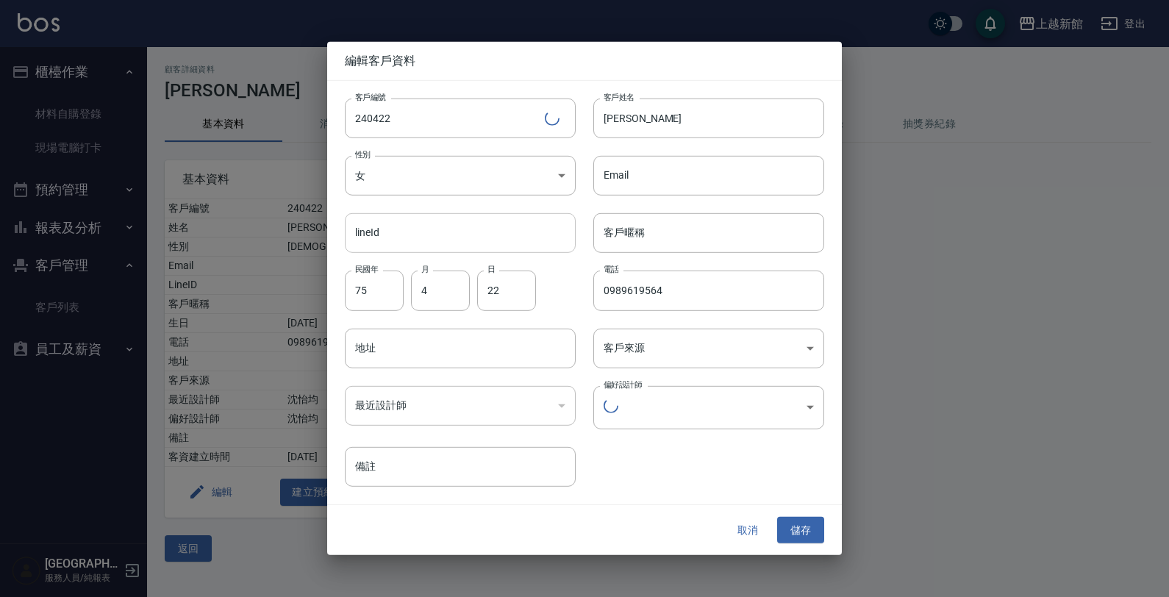  Describe the element at coordinates (366, 269) in the screenshot. I see `label: 民國年` at that location.